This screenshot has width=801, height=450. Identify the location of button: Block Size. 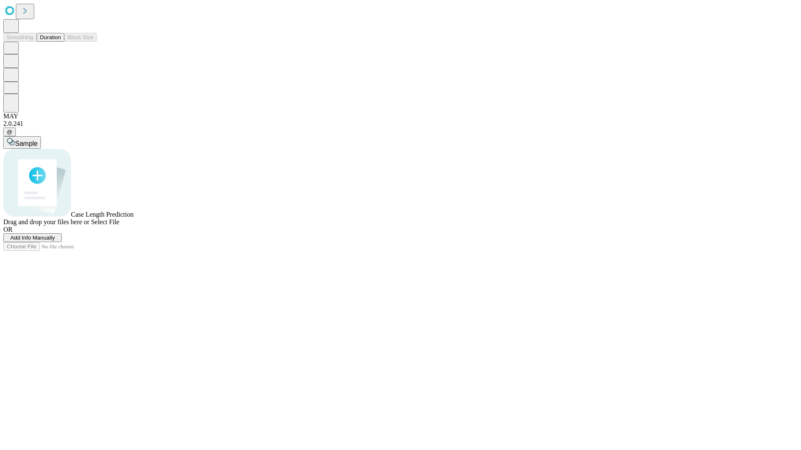
(80, 37).